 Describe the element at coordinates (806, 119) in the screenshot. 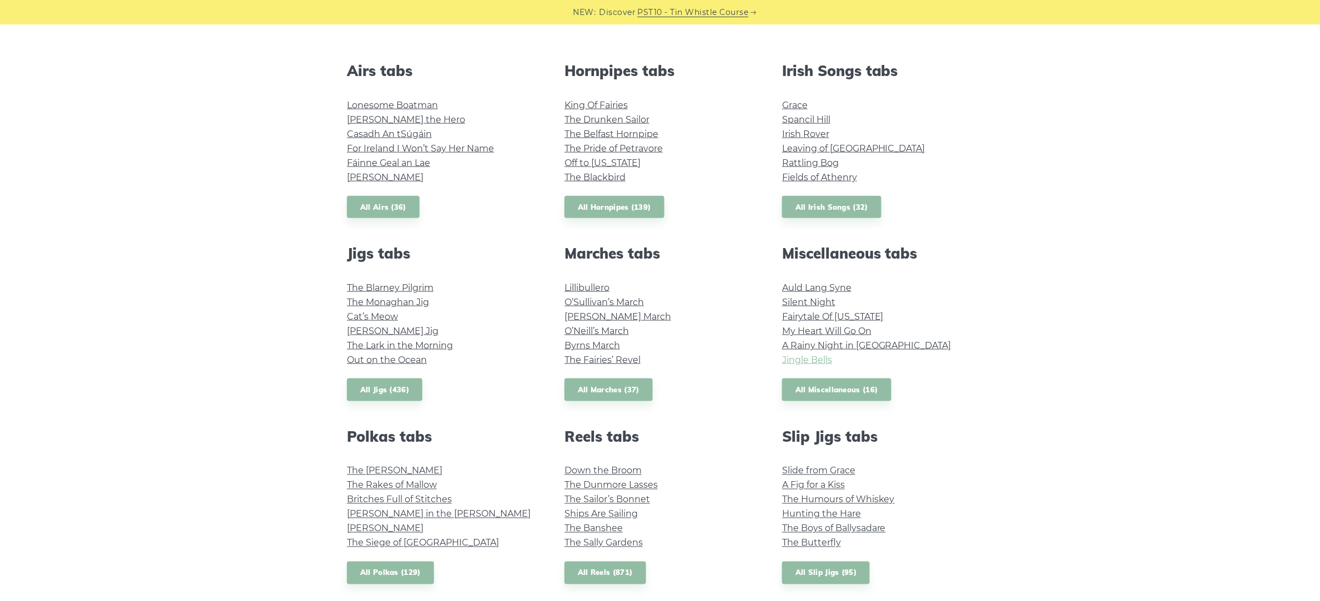

I see `a: Spancil Hill` at that location.